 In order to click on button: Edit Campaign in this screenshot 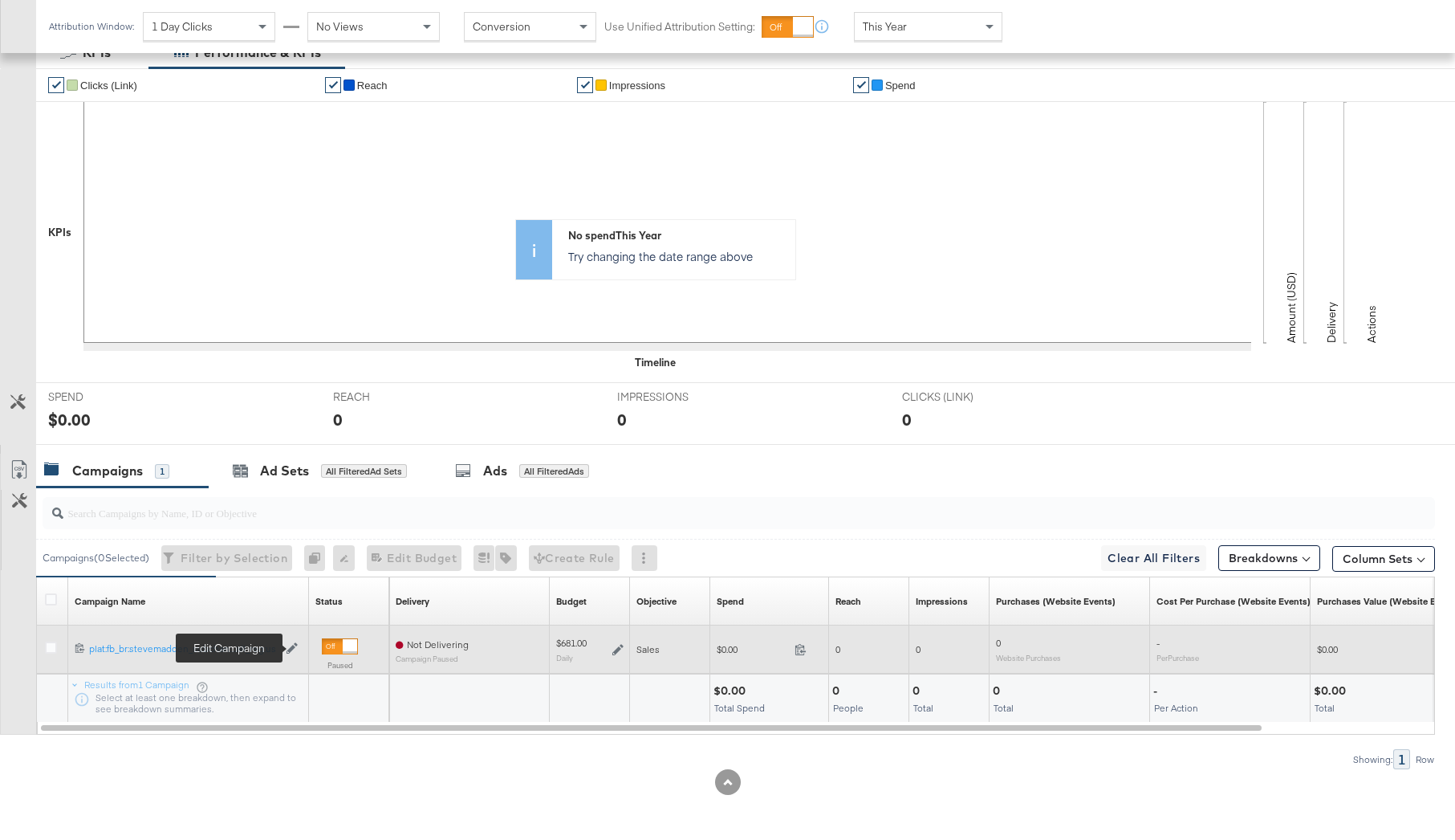, I will do `click(295, 648)`.